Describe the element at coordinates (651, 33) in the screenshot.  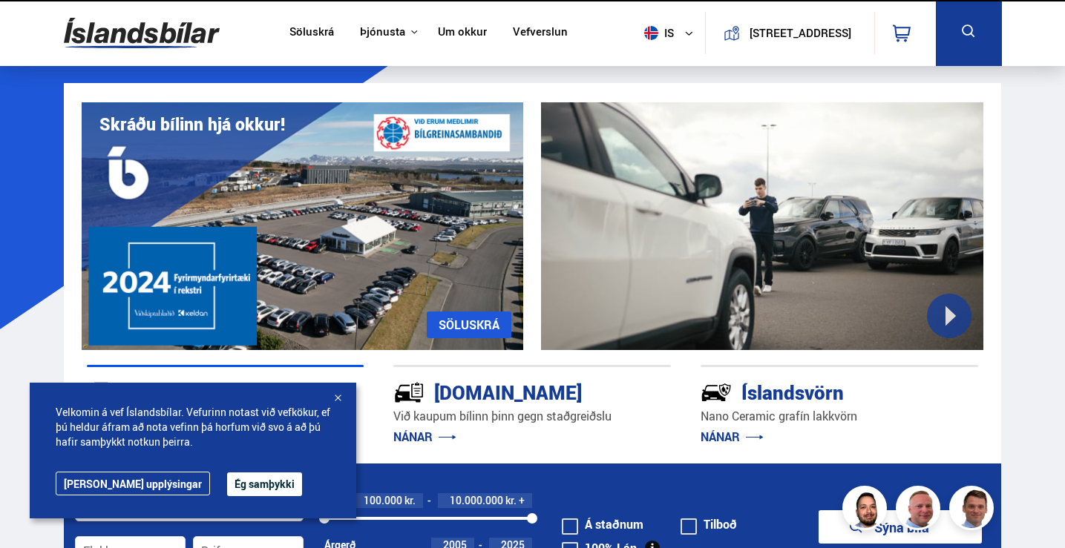
I see `img: svg+xml;base64,PHN2ZyB4bWxucz0iaHR0cDovL3d3dy53My5vcmcvMjAwMC9zdmciIHdpZHRoPSI1MTIiIGhlaWdodD0iNT...` at that location.